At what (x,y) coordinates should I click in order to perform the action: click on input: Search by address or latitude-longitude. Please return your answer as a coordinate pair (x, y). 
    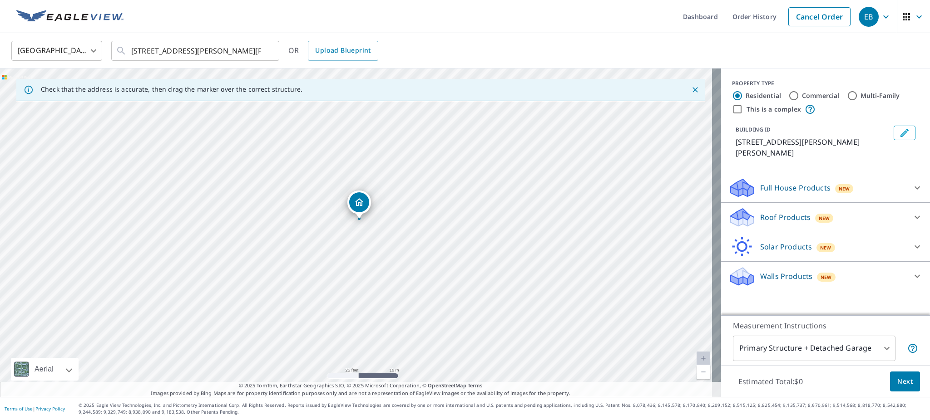
    Looking at the image, I should click on (196, 51).